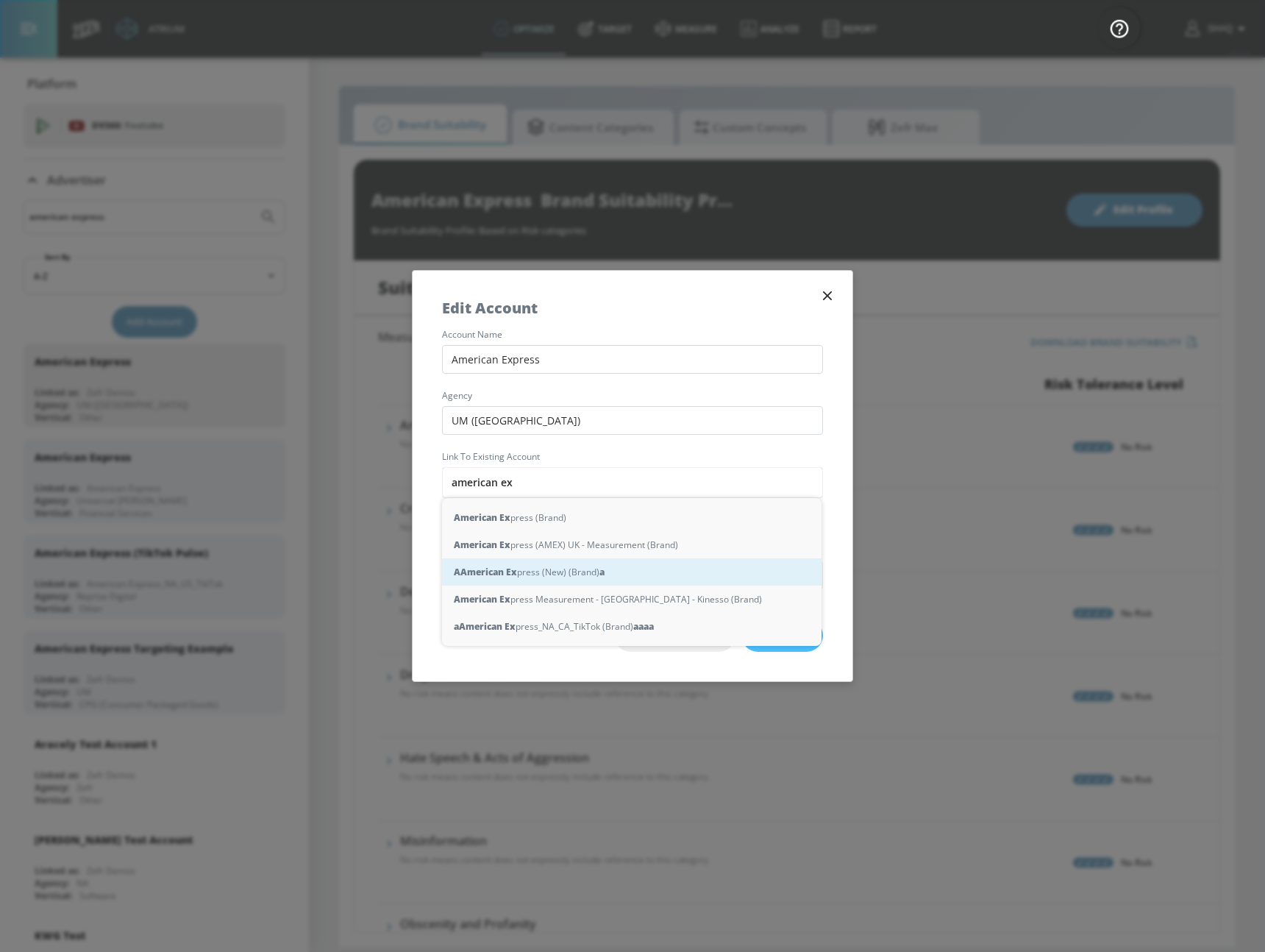 This screenshot has width=1265, height=952. What do you see at coordinates (632, 571) in the screenshot?
I see `div: press (New) (Brand)` at bounding box center [632, 571].